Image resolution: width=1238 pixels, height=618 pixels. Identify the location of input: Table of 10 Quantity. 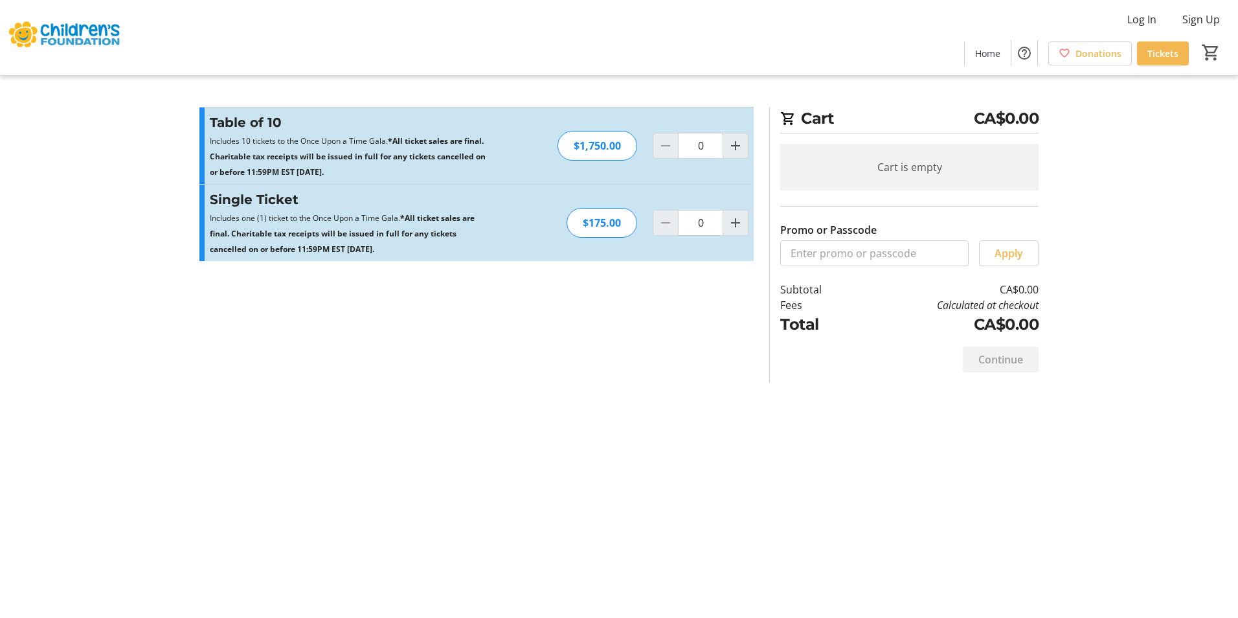
(700, 146).